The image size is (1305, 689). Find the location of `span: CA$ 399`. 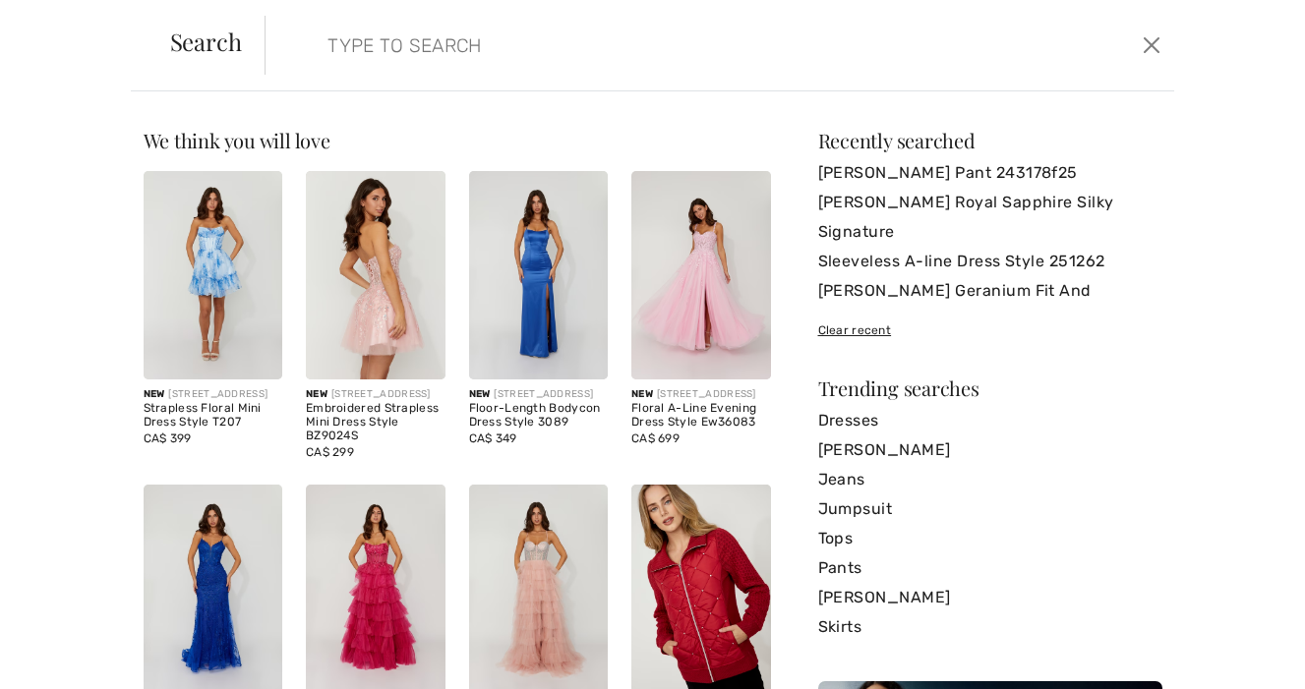

span: CA$ 399 is located at coordinates (167, 438).